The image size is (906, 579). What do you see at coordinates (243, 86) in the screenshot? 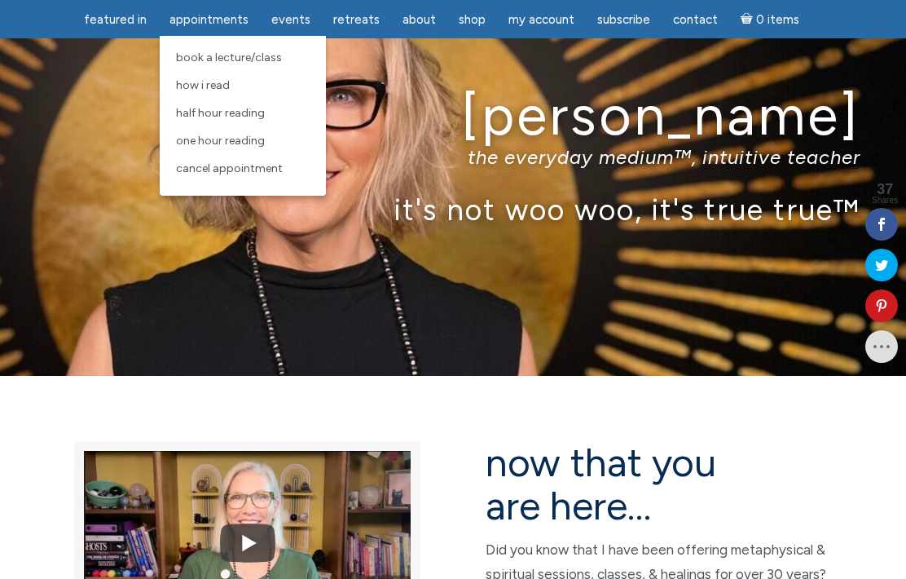
I see `a: How I Read` at bounding box center [243, 86].